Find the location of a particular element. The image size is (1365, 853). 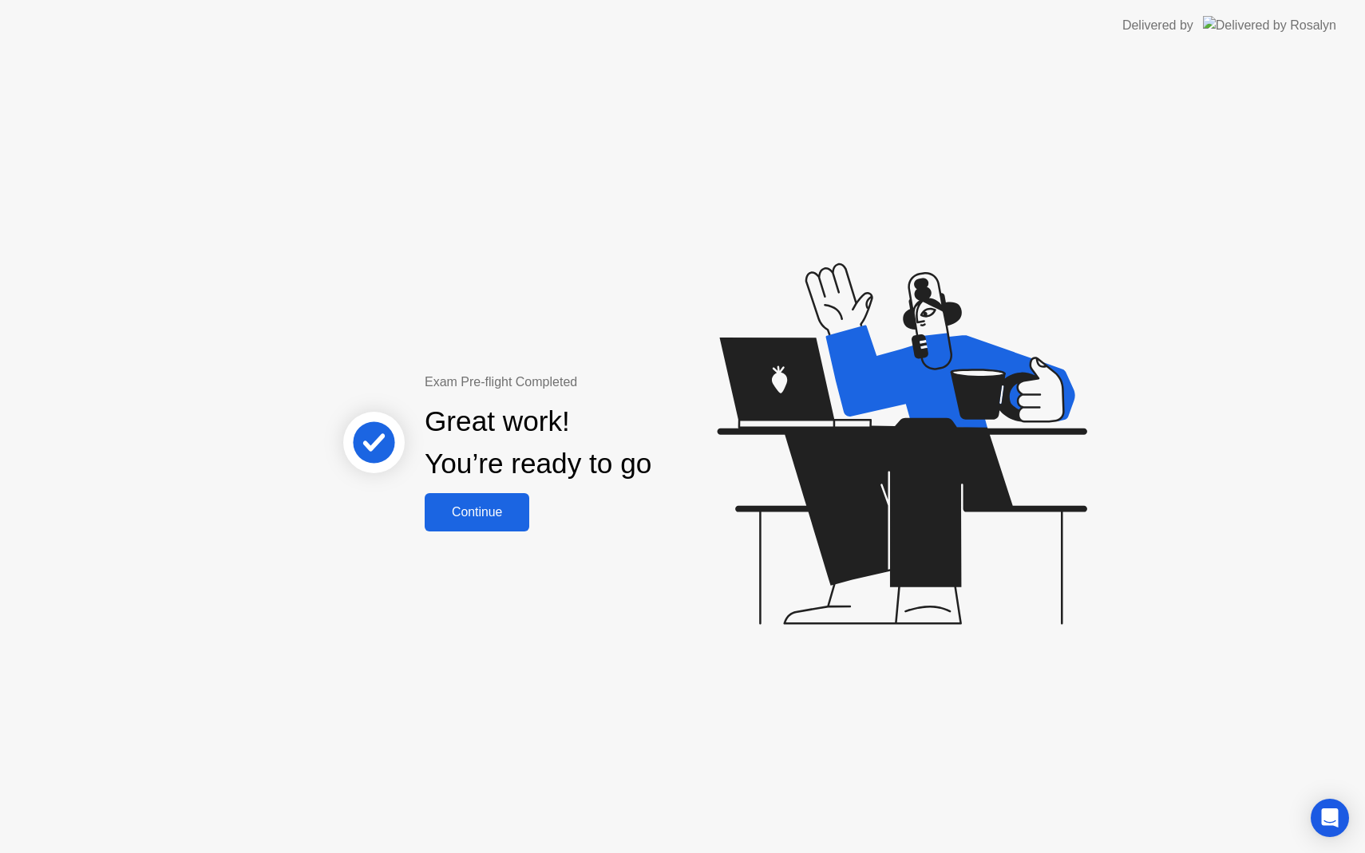

div: Open Intercom Messenger is located at coordinates (1330, 818).